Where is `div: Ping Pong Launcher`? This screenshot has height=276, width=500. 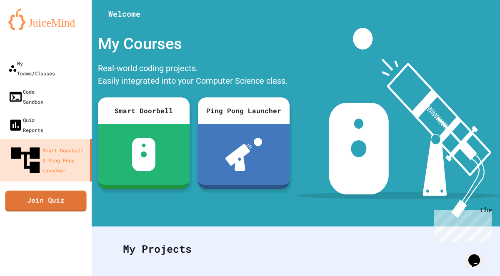 div: Ping Pong Launcher is located at coordinates (244, 111).